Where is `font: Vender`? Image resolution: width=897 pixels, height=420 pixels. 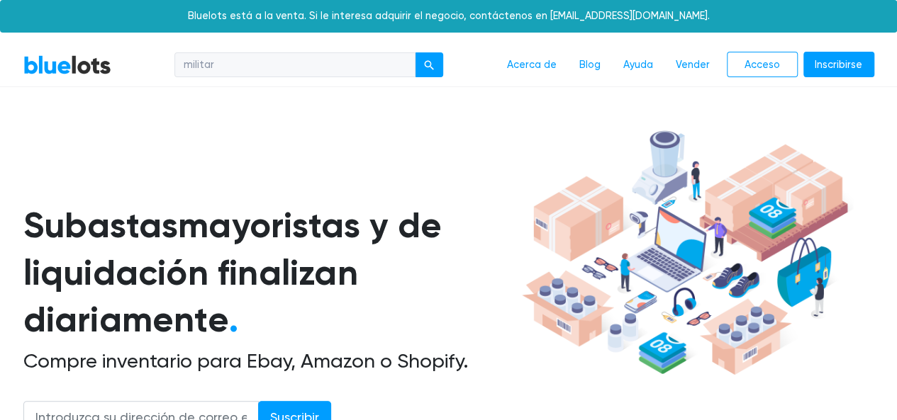 font: Vender is located at coordinates (693, 65).